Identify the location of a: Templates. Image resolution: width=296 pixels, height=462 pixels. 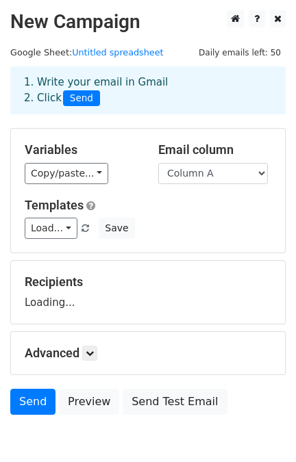
(54, 205).